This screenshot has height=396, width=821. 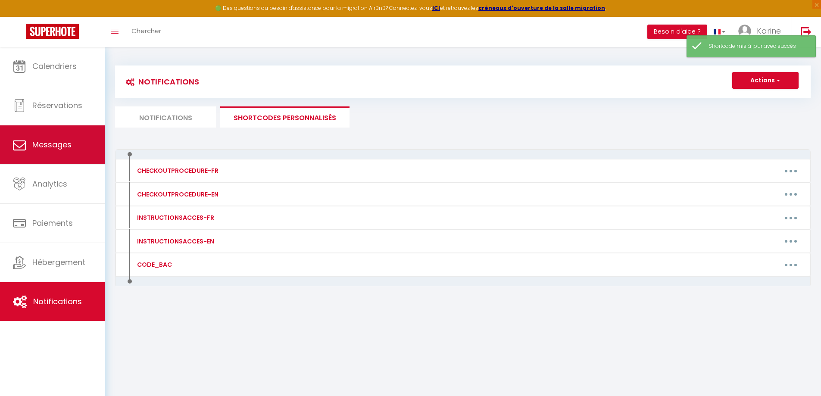 I want to click on img: Super Booking, so click(x=52, y=31).